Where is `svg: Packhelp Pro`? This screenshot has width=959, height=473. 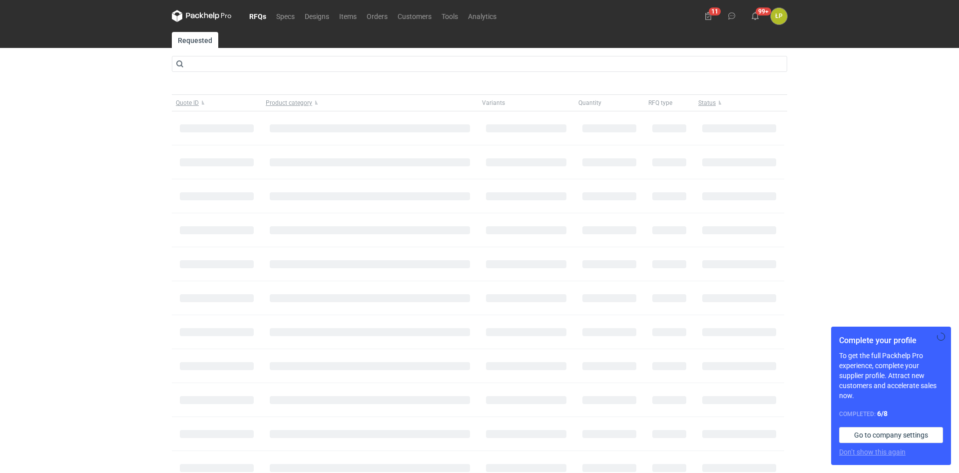
svg: Packhelp Pro is located at coordinates (202, 16).